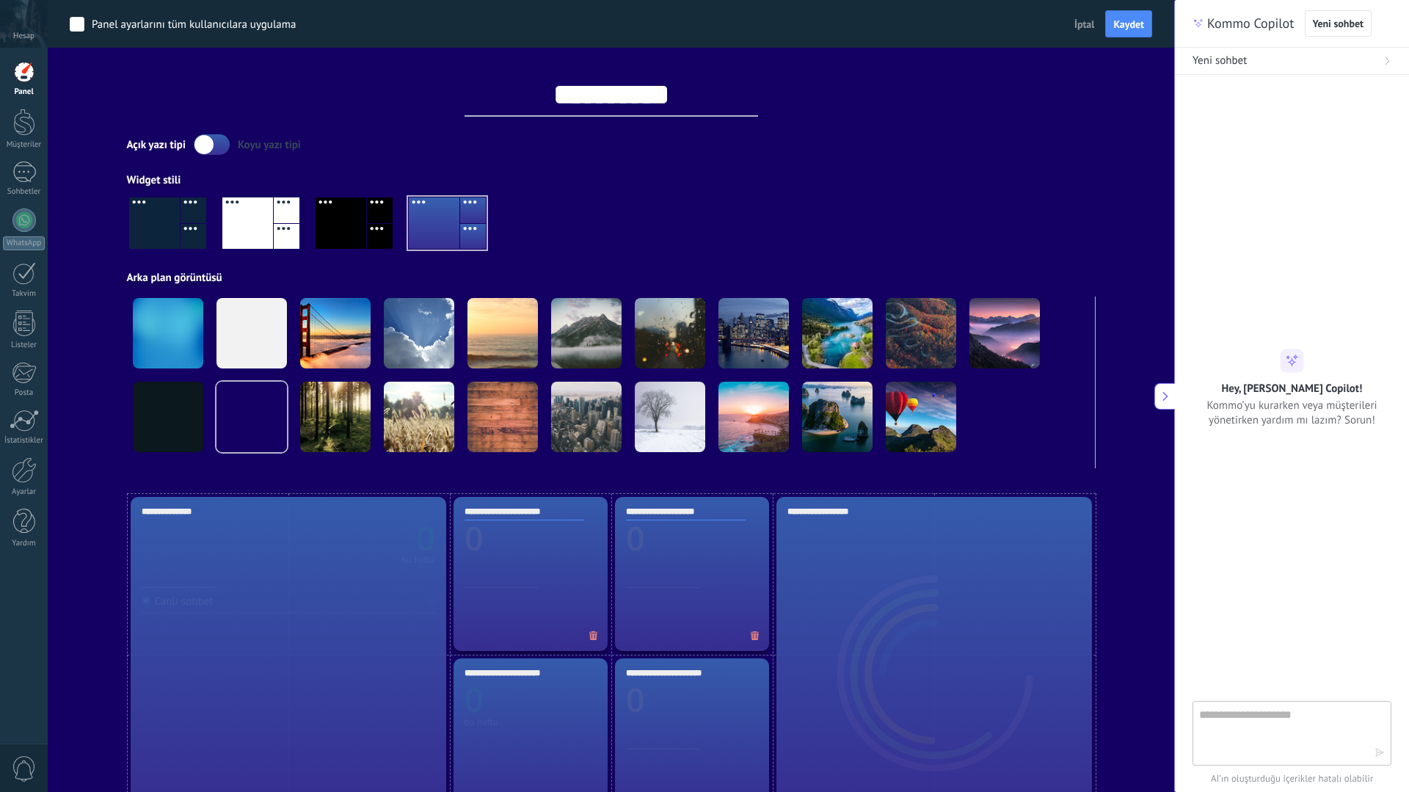 This screenshot has height=792, width=1409. What do you see at coordinates (156, 145) in the screenshot?
I see `div: Açık yazı tipi` at bounding box center [156, 145].